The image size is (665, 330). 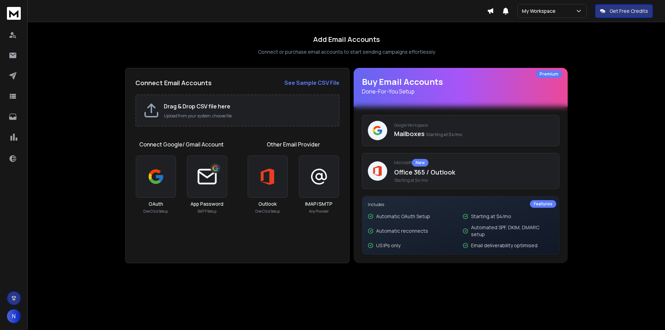 What do you see at coordinates (512, 231) in the screenshot?
I see `p: Automated SPF, DKIM, DMARC setup` at bounding box center [512, 231].